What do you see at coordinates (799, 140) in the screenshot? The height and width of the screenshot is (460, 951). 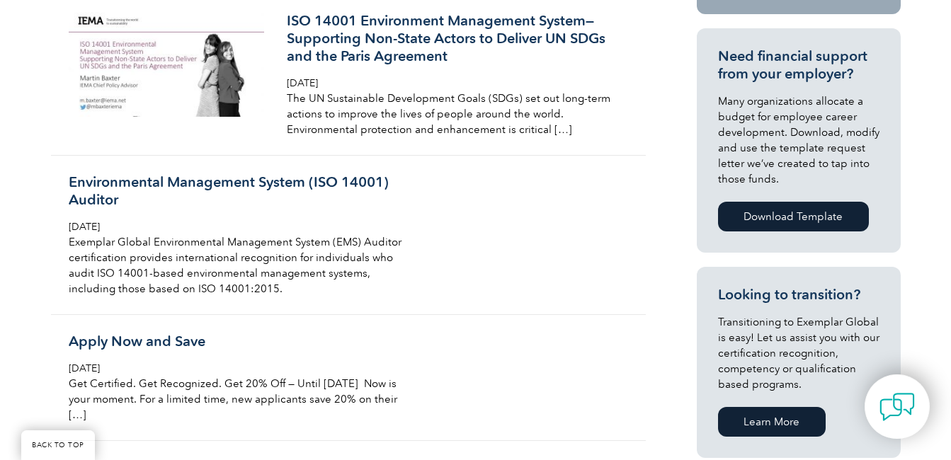 I see `p: Many organizations allocate a budget for employee career development. Download, modify and use th...` at bounding box center [799, 140].